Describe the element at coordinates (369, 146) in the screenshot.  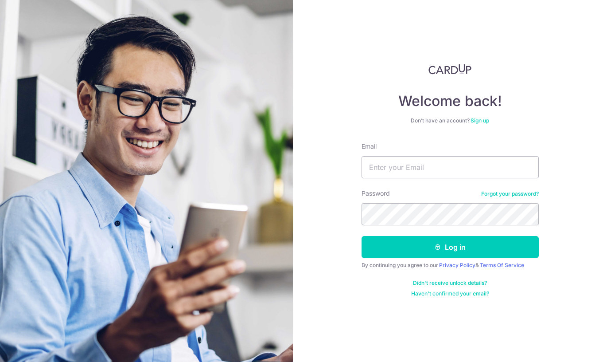
I see `label: Email` at that location.